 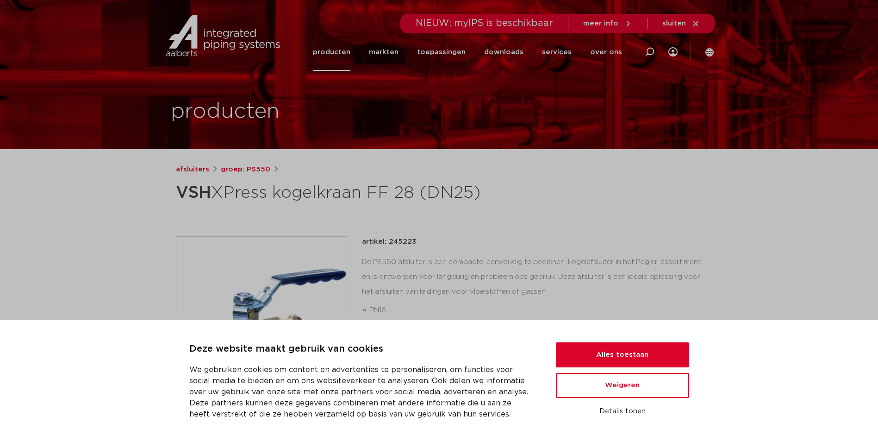 I want to click on h1: XPress kogelkraan FF 28 (DN25), so click(x=350, y=193).